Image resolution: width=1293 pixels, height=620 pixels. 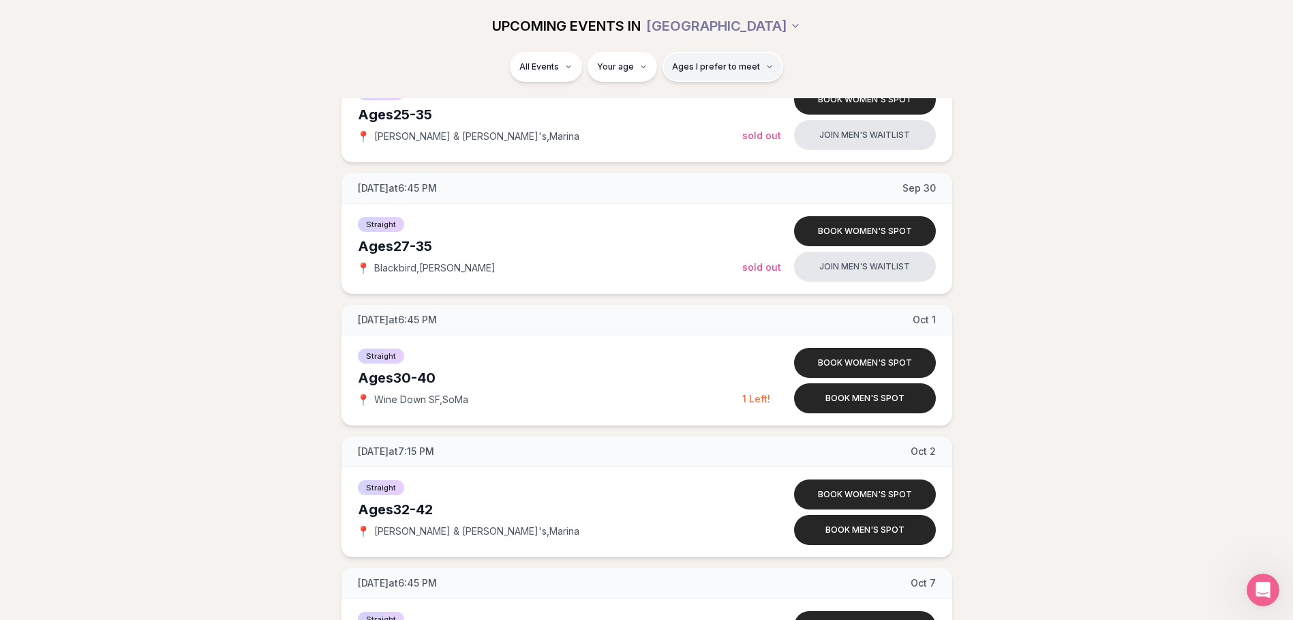 I want to click on div: Ages 25-35, so click(x=550, y=115).